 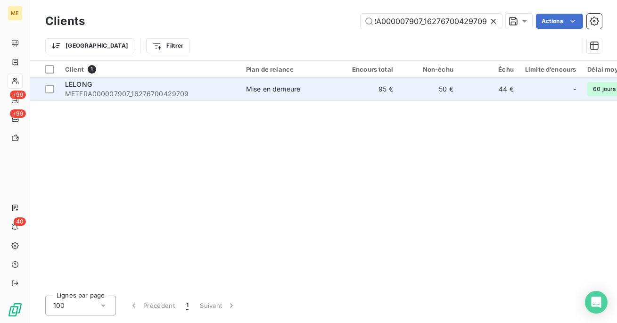 I want to click on input: Rechercher, so click(x=431, y=21).